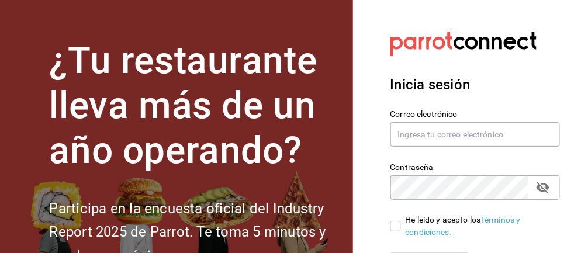  Describe the element at coordinates (543, 188) in the screenshot. I see `button: passwordField` at that location.